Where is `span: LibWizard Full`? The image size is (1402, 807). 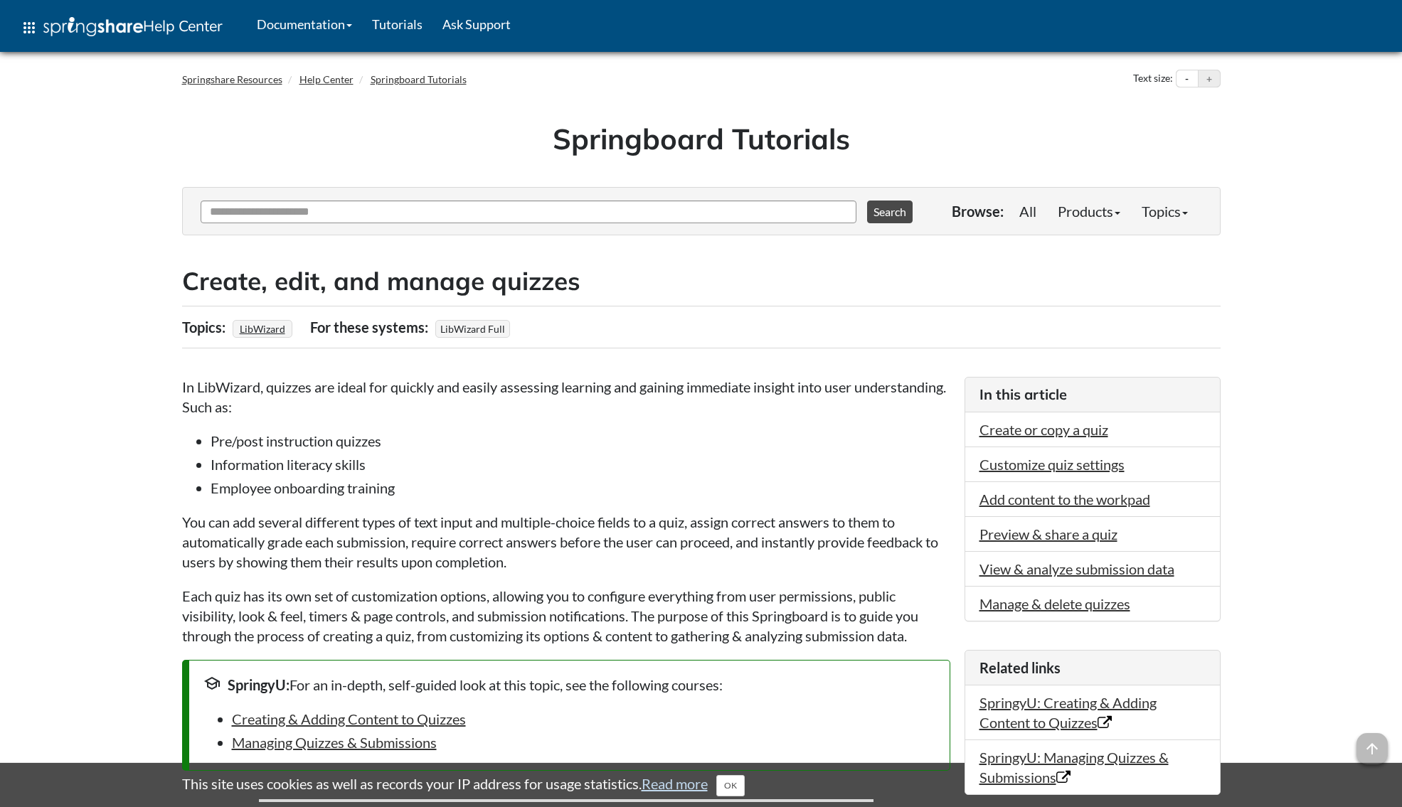 span: LibWizard Full is located at coordinates (472, 329).